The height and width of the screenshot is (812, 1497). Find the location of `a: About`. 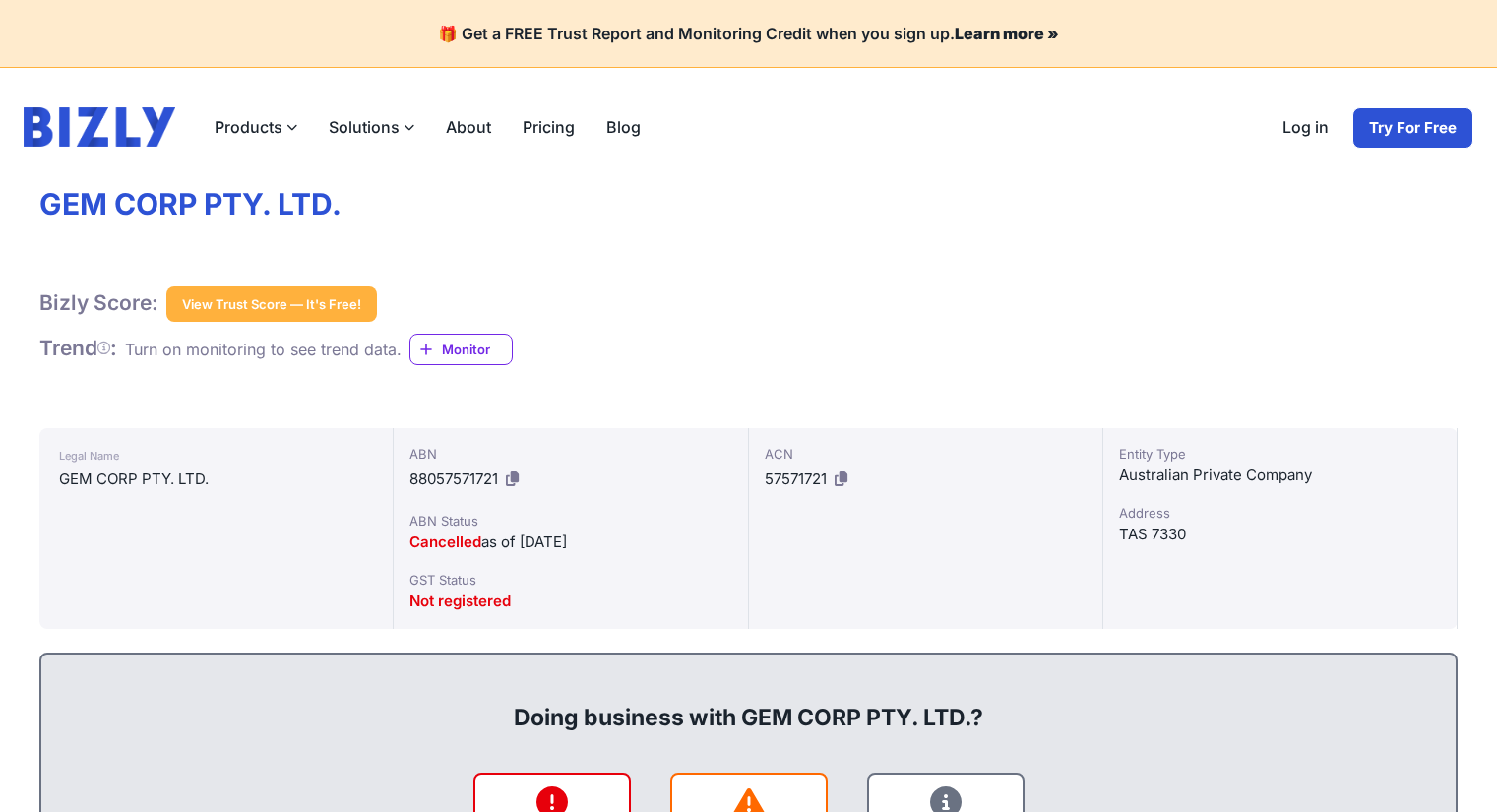

a: About is located at coordinates (469, 127).